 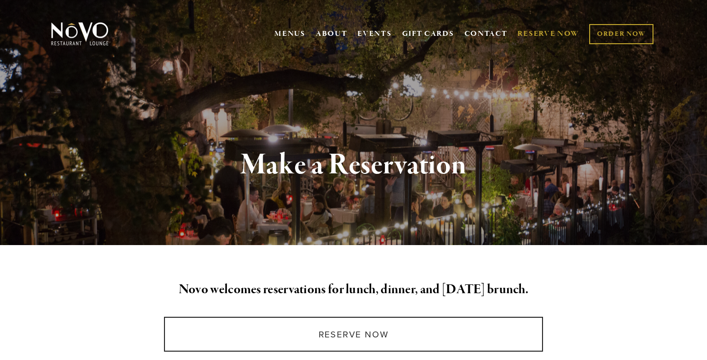 I want to click on a: ORDER NOW, so click(x=621, y=34).